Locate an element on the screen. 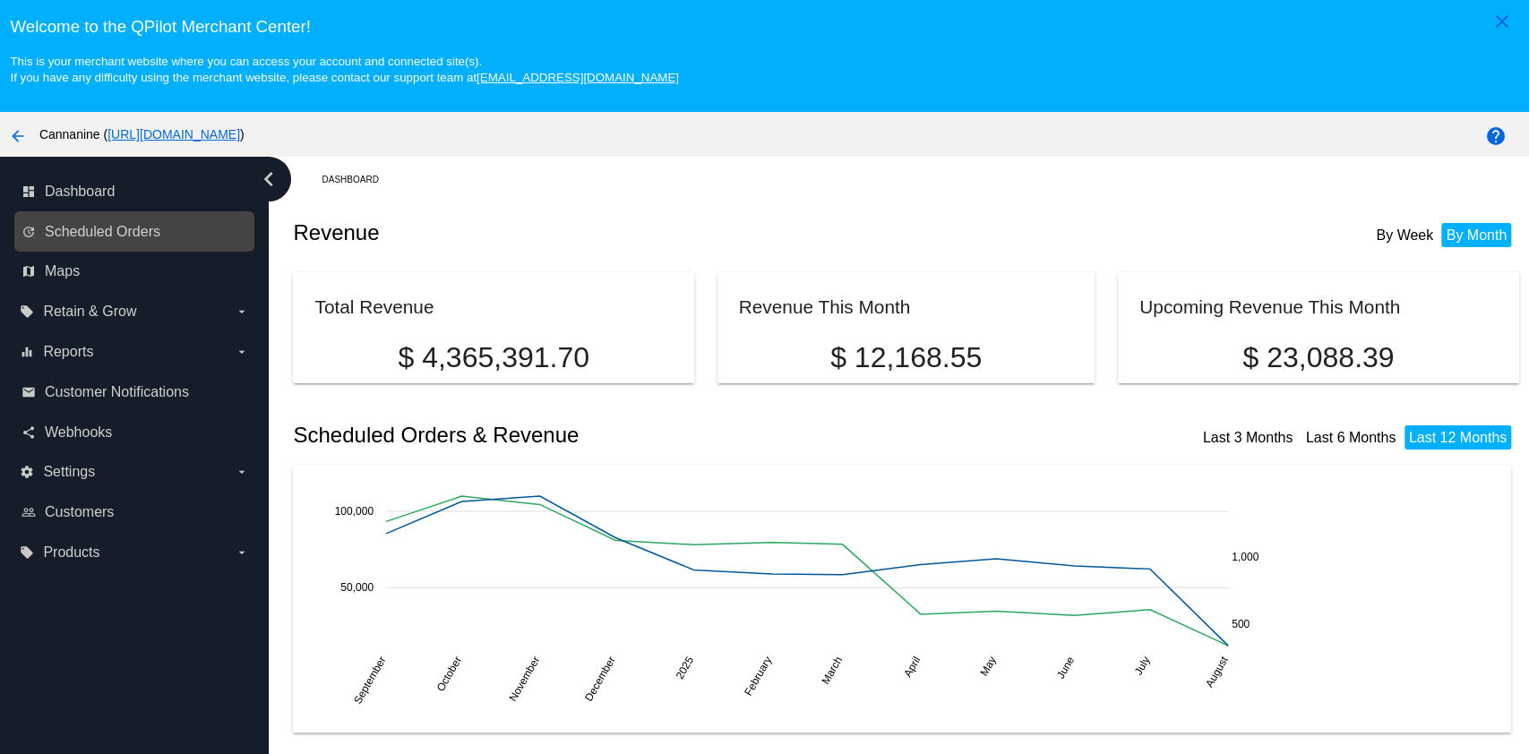 The width and height of the screenshot is (1529, 754). a: Last 12 Months is located at coordinates (1457, 437).